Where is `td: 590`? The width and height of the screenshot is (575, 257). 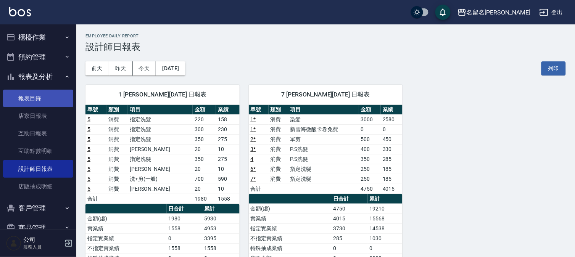 td: 590 is located at coordinates (227, 179).